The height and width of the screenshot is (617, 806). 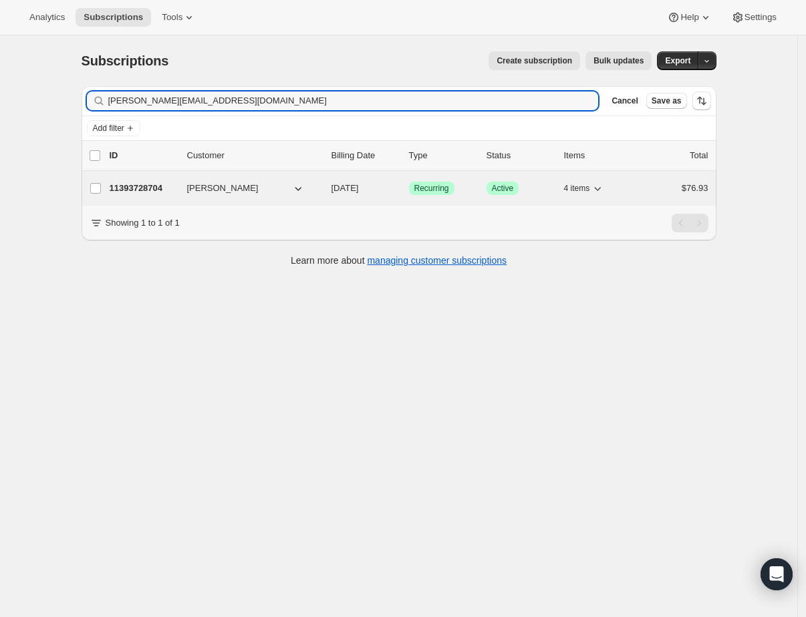 What do you see at coordinates (172, 17) in the screenshot?
I see `span: Tools` at bounding box center [172, 17].